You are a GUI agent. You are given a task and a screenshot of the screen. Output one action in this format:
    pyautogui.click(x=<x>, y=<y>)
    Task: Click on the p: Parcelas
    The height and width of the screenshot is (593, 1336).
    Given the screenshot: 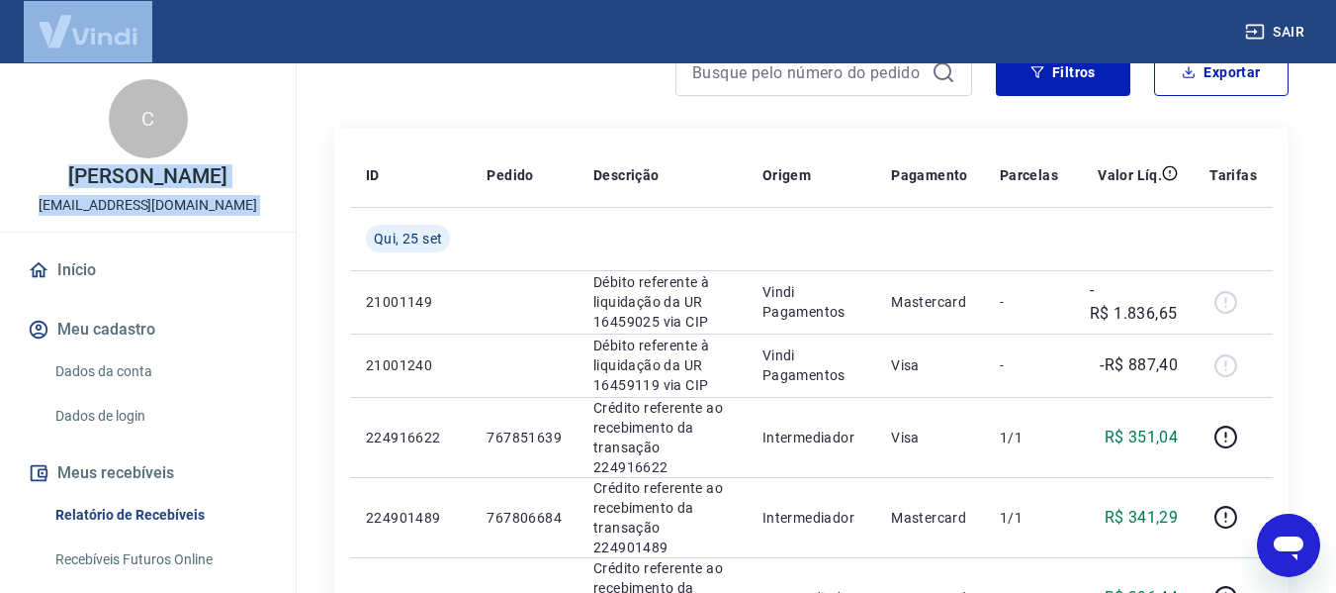 What is the action you would take?
    pyautogui.click(x=1029, y=175)
    